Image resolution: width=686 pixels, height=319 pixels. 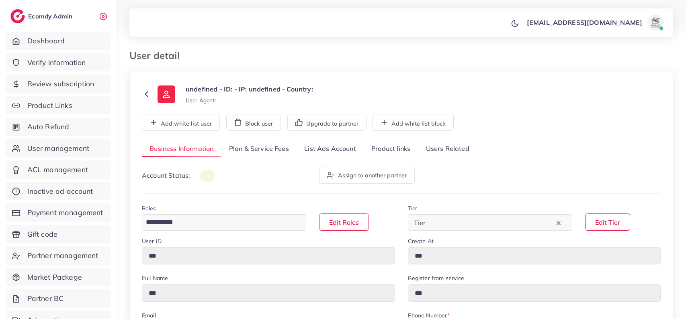 I want to click on a: Business Information, so click(x=182, y=149).